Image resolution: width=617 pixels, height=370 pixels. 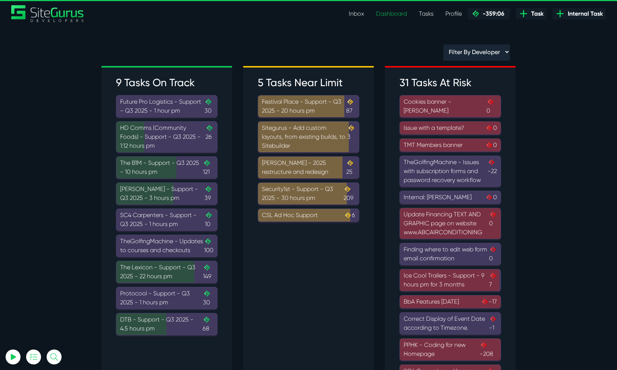 What do you see at coordinates (167, 167) in the screenshot?
I see `div: The B1M - Support - Q3 2025 - 10 hours pm` at bounding box center [167, 167].